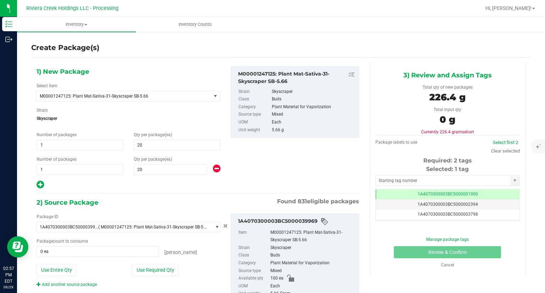  Describe the element at coordinates (448, 204) in the screenshot. I see `span: 1A4070300003BC5000002394` at that location.